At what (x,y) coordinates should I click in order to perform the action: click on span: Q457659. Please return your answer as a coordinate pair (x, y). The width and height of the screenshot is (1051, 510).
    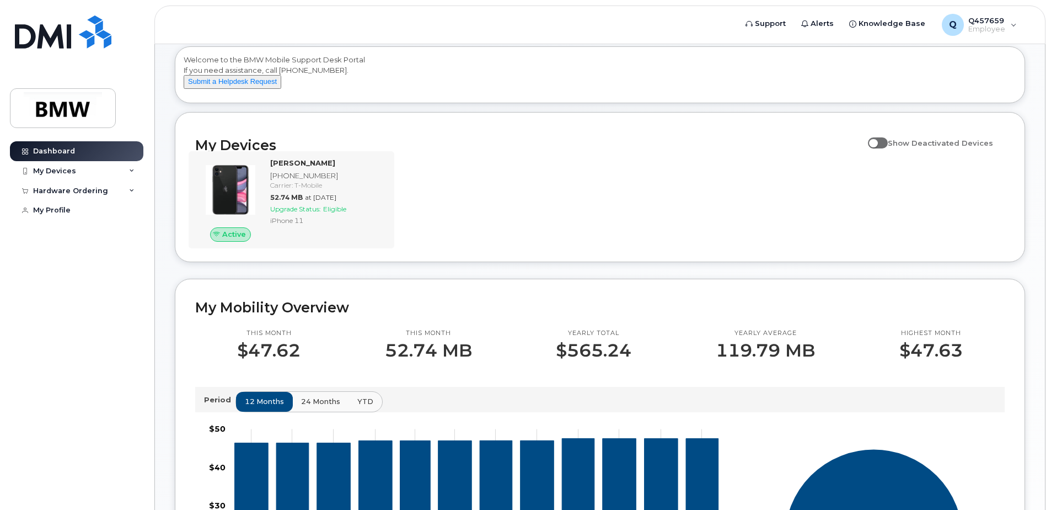
    Looking at the image, I should click on (987, 20).